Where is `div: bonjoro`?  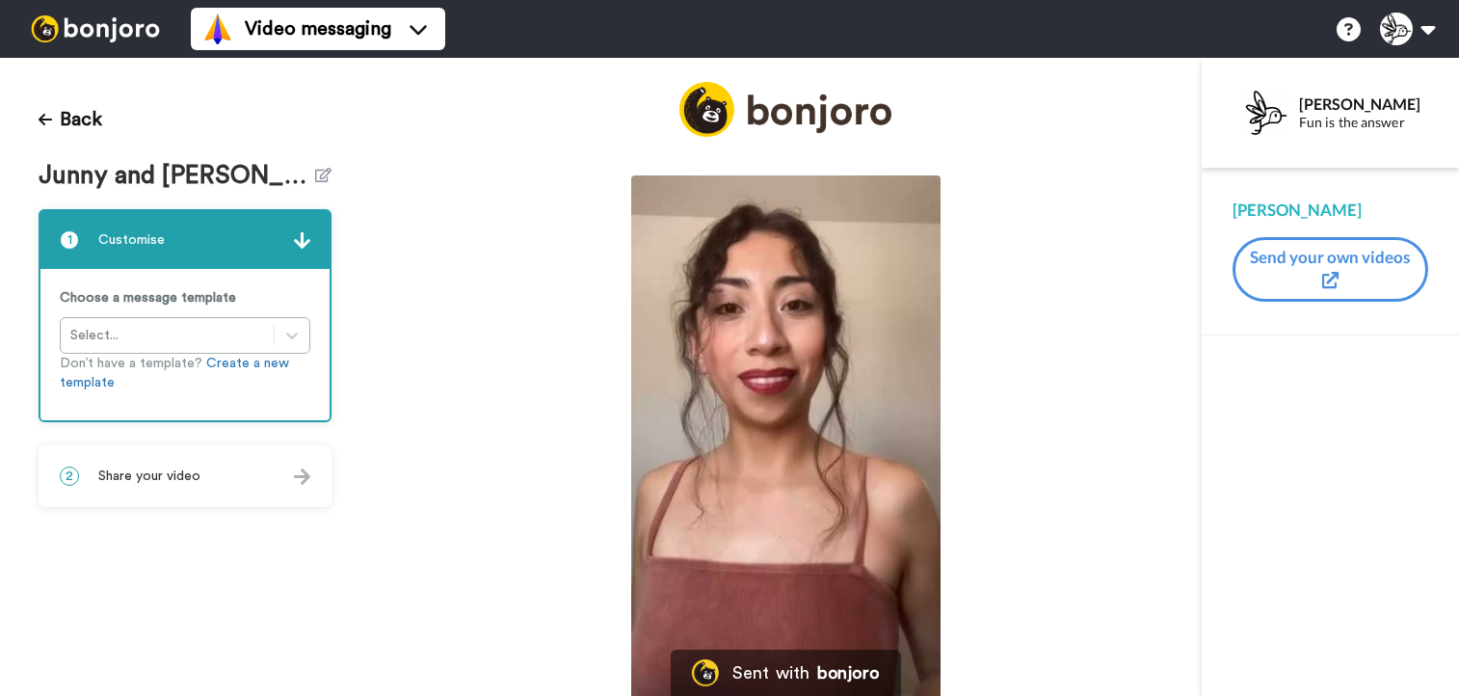 div: bonjoro is located at coordinates (848, 673).